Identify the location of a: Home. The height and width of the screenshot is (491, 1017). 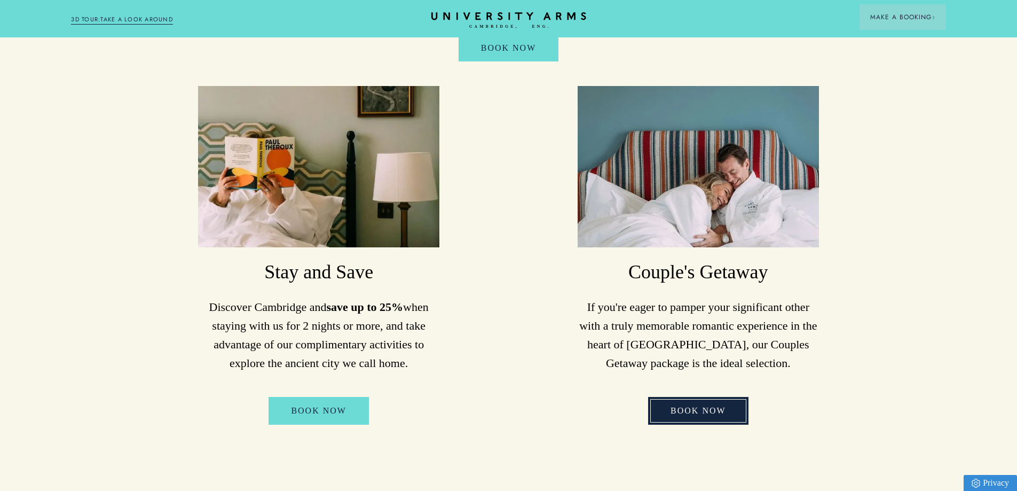
(509, 20).